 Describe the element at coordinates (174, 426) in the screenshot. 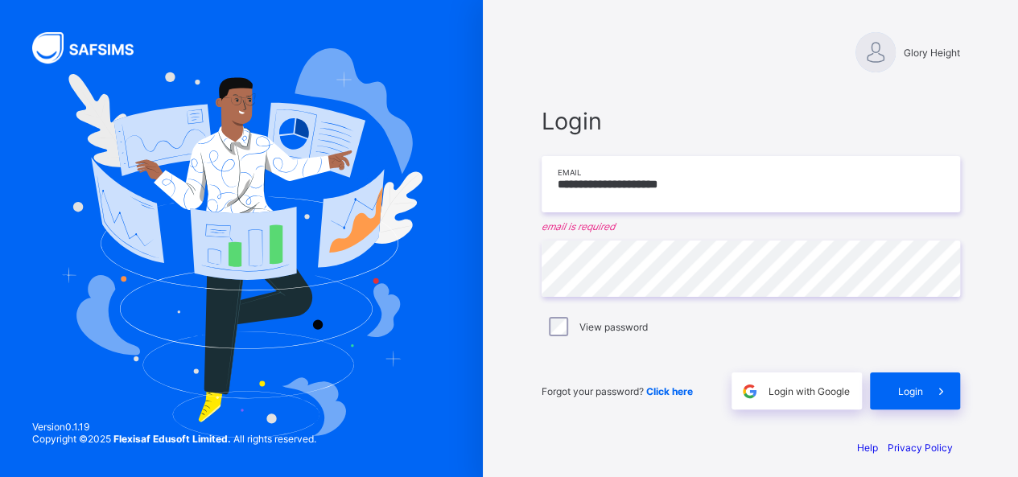

I see `span: Version 0.1.19` at that location.